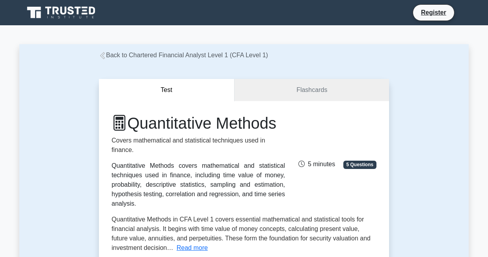 The height and width of the screenshot is (257, 488). Describe the element at coordinates (198, 123) in the screenshot. I see `h1: Quantitative Methods` at that location.